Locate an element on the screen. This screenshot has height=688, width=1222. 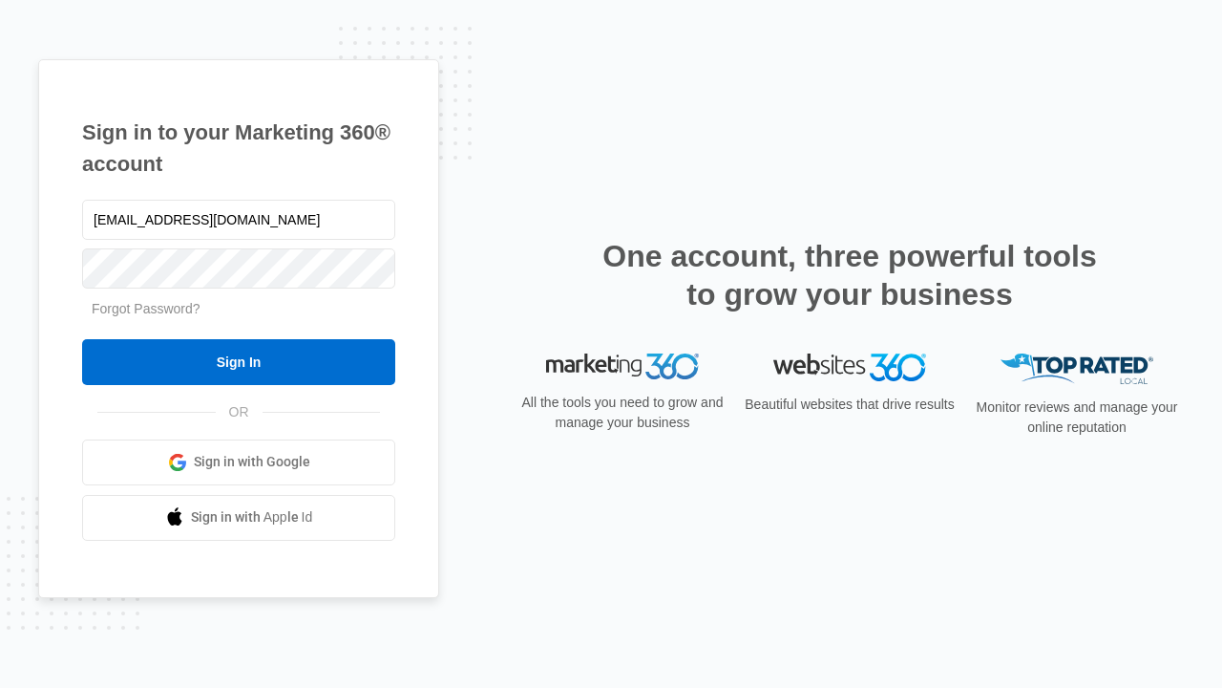
span: Sign in with Apple Id is located at coordinates (252, 517).